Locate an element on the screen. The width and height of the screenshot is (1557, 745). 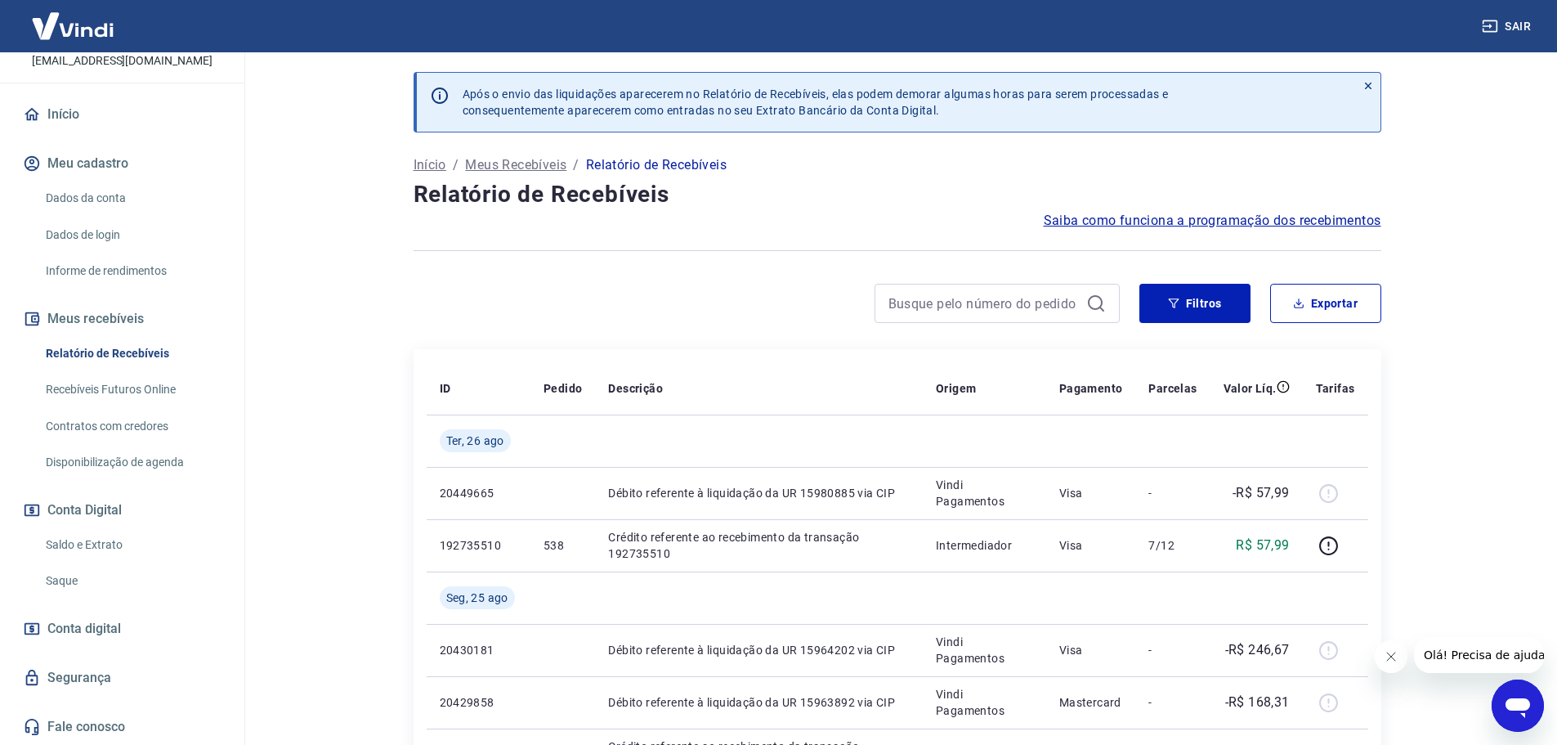
p: -R$ 57,99 is located at coordinates (1261, 493).